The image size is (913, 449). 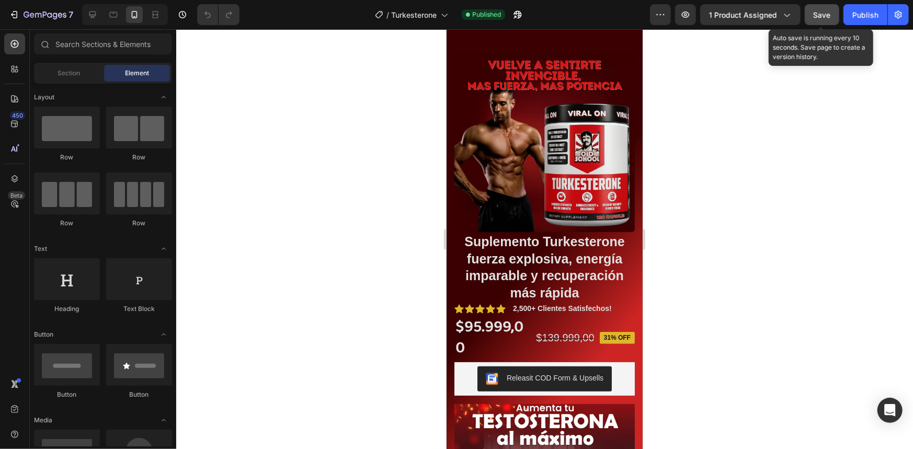 I want to click on h1: Suplemento Turkesterone fuerza explosiva, energía imparable y recuperación más rápida, so click(x=98, y=238).